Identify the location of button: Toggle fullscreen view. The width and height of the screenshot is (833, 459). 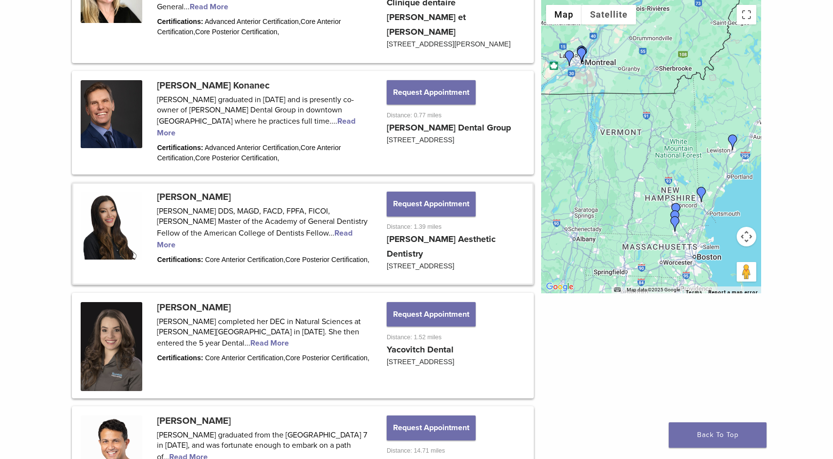
(747, 15).